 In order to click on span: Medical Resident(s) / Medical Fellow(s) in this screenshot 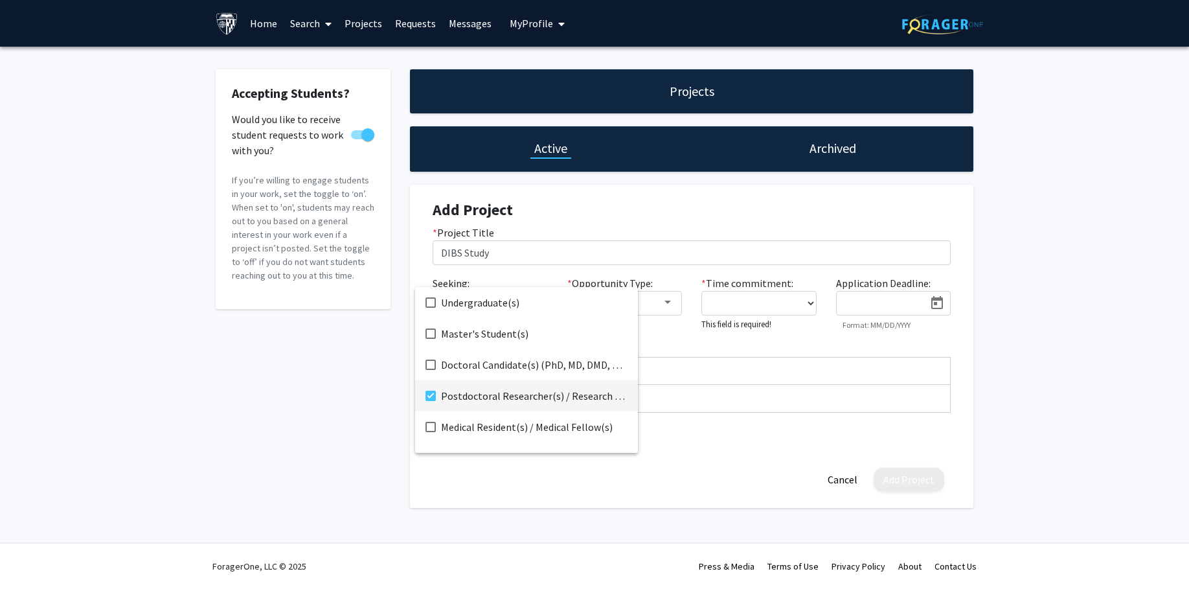, I will do `click(534, 427)`.